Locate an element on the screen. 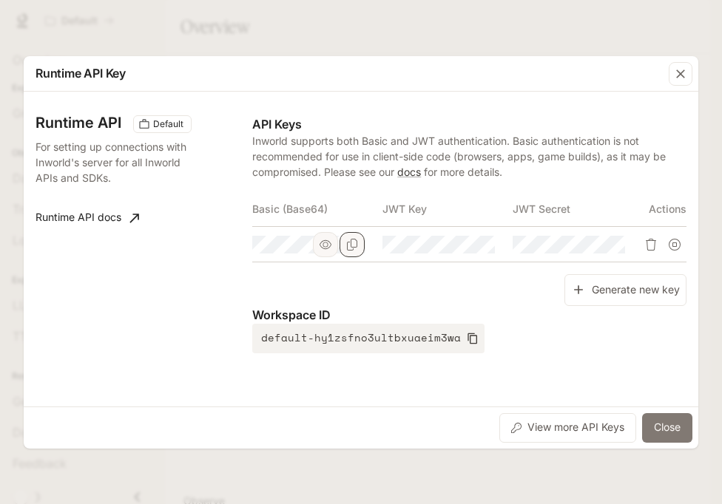 The image size is (722, 504). div: These keys will apply to your current workspace only is located at coordinates (162, 124).